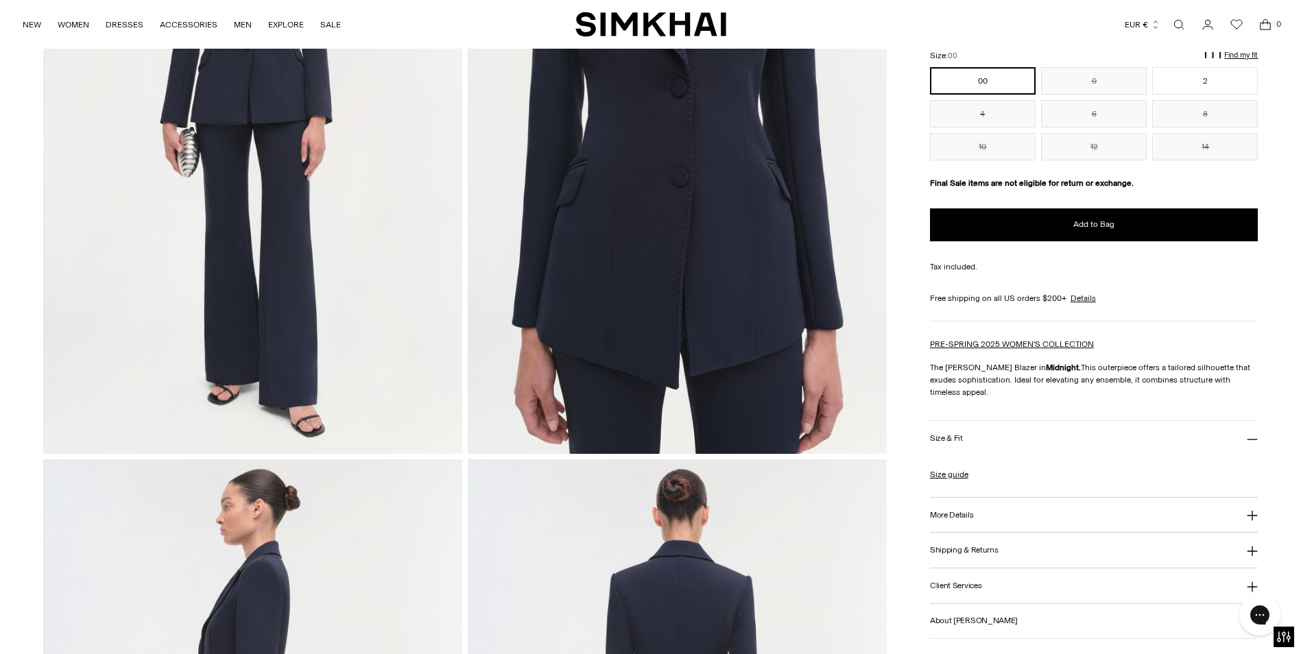 The width and height of the screenshot is (1301, 654). I want to click on button: 0, so click(1094, 81).